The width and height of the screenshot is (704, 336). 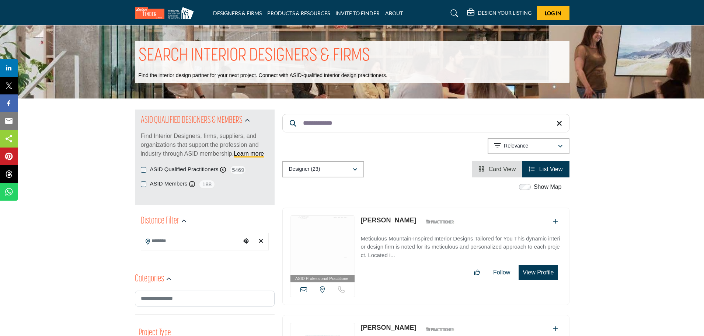 I want to click on p: Jackie Armour, so click(x=388, y=327).